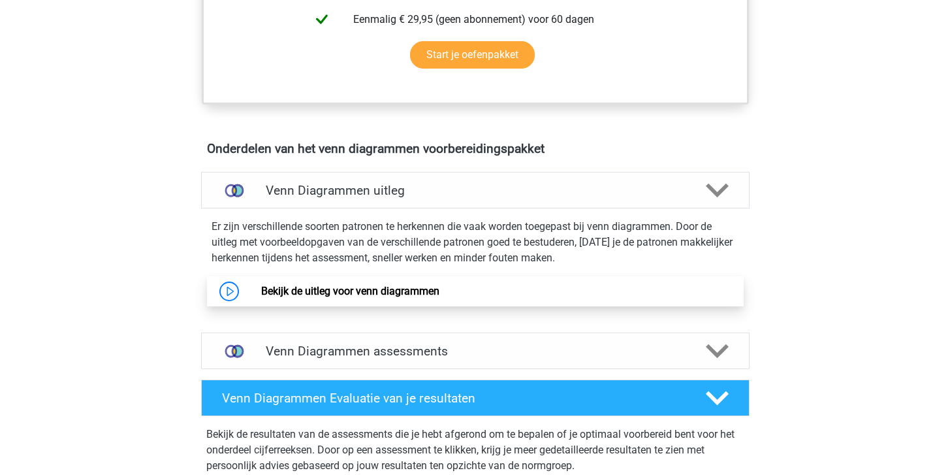  What do you see at coordinates (453, 398) in the screenshot?
I see `h4: Venn Diagrammen Evaluatie van je resultaten` at bounding box center [453, 398].